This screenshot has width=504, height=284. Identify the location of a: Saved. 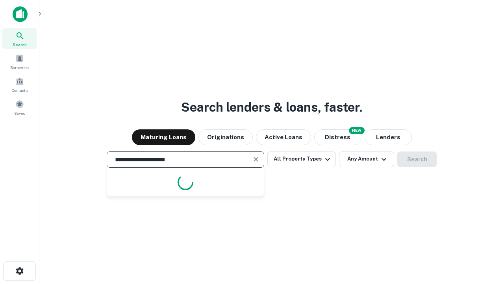
(20, 107).